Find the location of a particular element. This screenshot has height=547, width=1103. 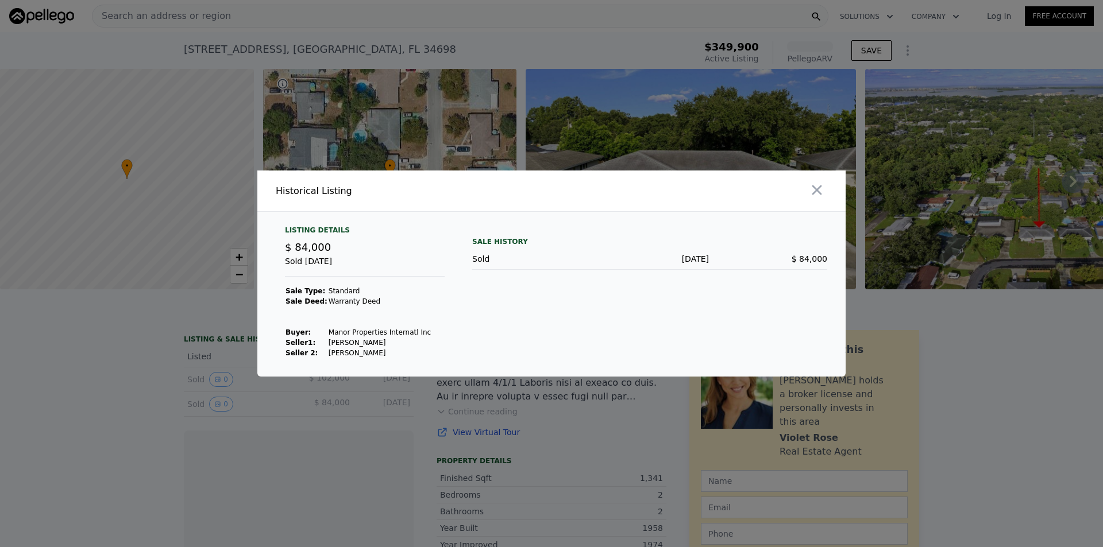

strong: Seller 2: is located at coordinates (302, 353).